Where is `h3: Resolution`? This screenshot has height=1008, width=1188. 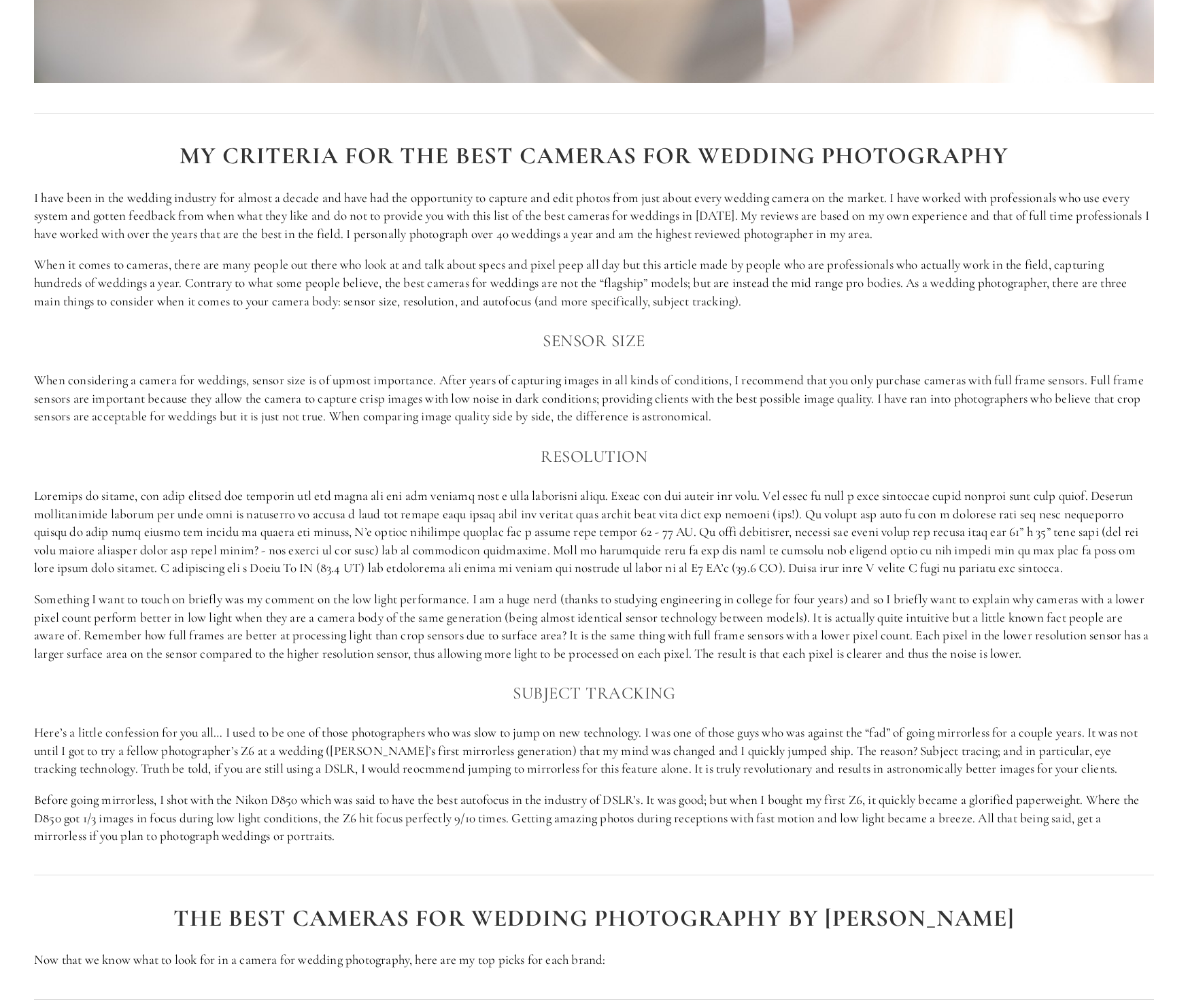
h3: Resolution is located at coordinates (594, 456).